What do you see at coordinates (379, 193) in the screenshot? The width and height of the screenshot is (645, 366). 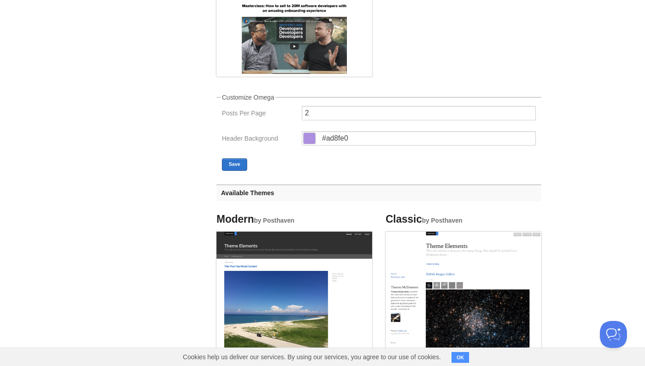 I see `h3: Available Themes` at bounding box center [379, 193].